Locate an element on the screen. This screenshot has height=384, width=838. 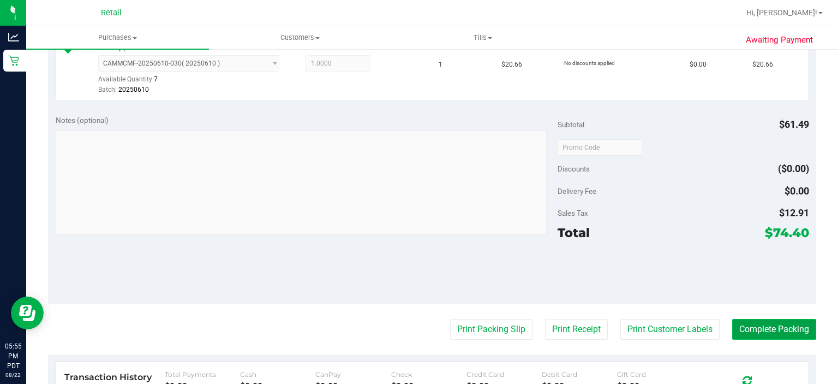
span: Retail is located at coordinates (111, 13).